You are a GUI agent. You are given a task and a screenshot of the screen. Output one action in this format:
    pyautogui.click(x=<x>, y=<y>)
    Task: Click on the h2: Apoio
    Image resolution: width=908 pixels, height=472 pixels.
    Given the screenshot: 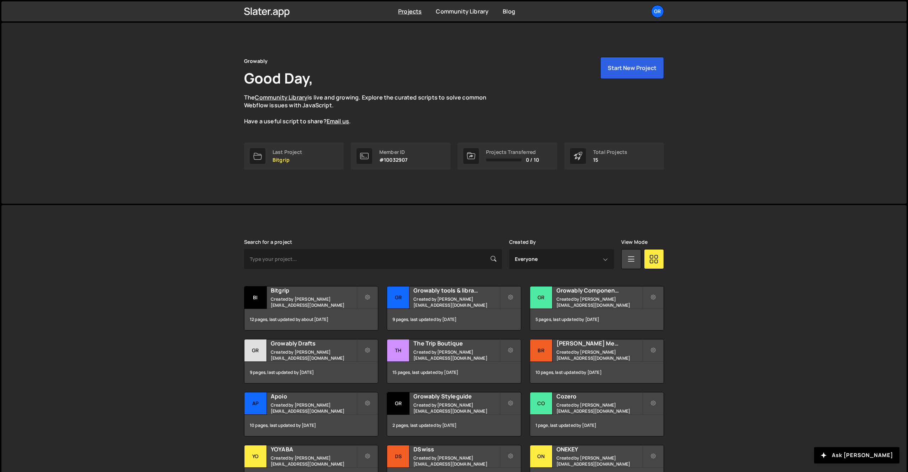 What is the action you would take?
    pyautogui.click(x=313, y=397)
    